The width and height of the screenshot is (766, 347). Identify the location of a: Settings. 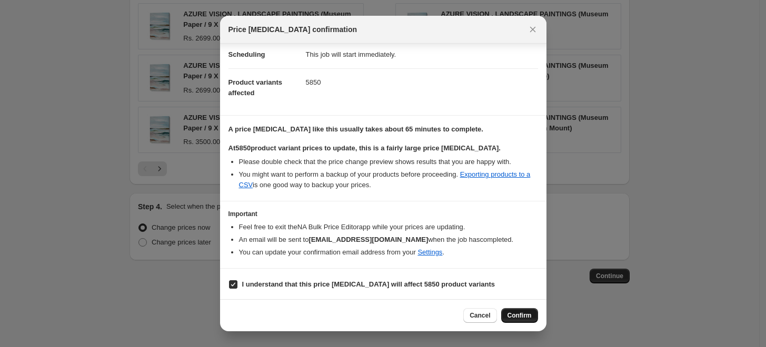
(429, 252).